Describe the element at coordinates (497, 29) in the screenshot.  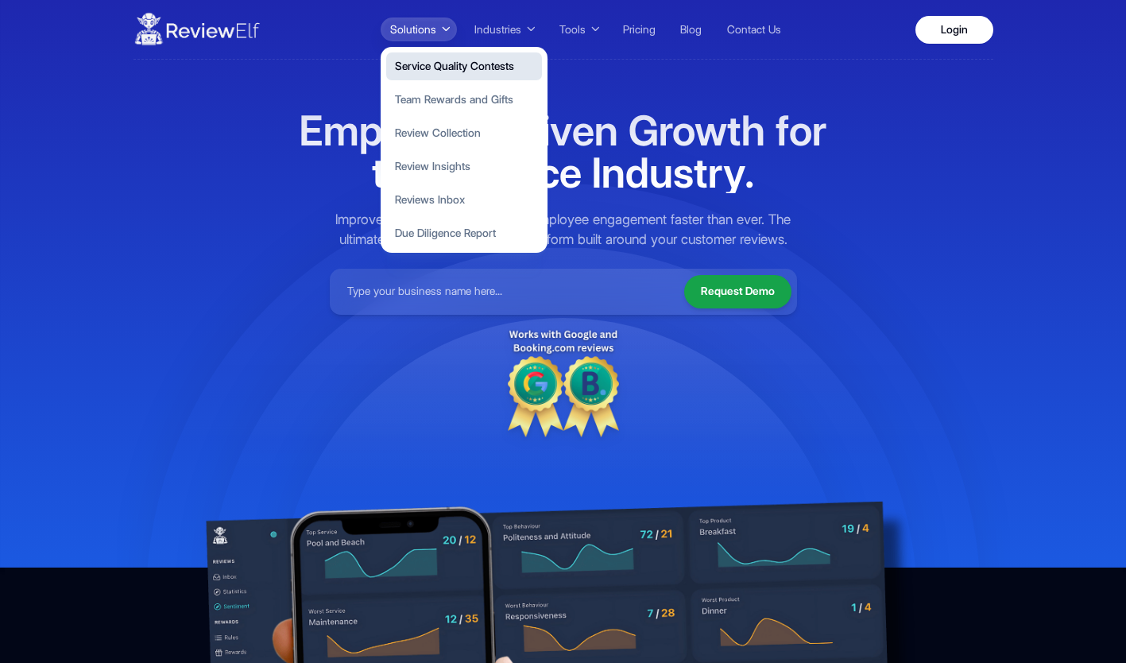
I see `span: Industries` at that location.